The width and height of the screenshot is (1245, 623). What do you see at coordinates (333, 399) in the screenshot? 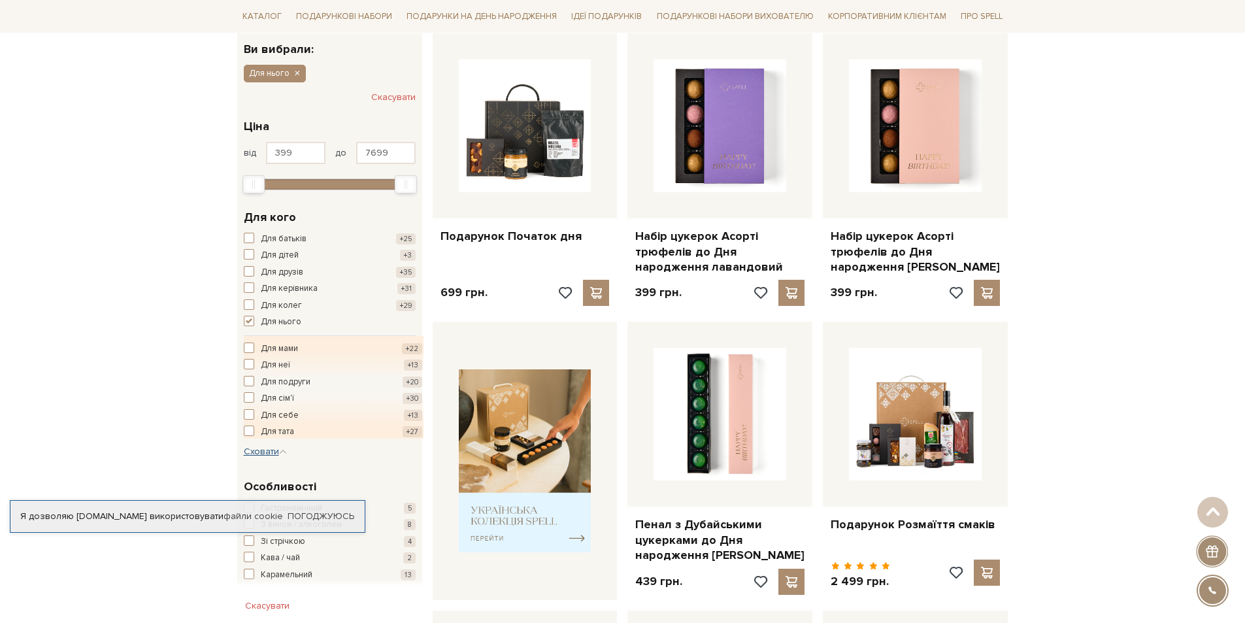
I see `button: Для сім'ї +30` at bounding box center [333, 399].